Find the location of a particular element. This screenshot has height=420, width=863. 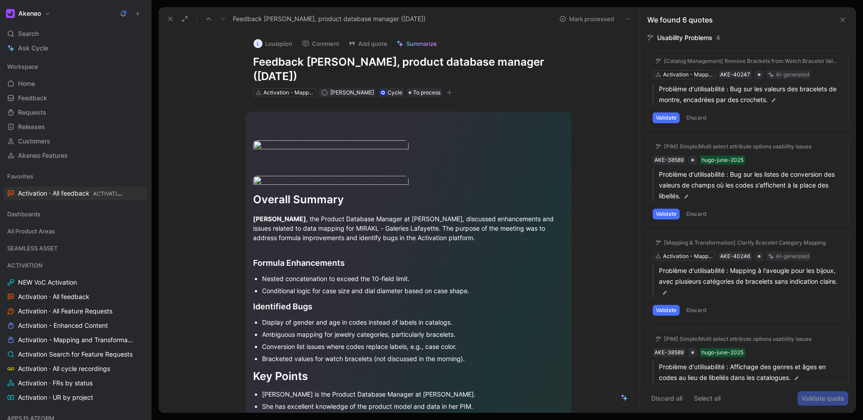

img: image (1).png is located at coordinates (331, 146).